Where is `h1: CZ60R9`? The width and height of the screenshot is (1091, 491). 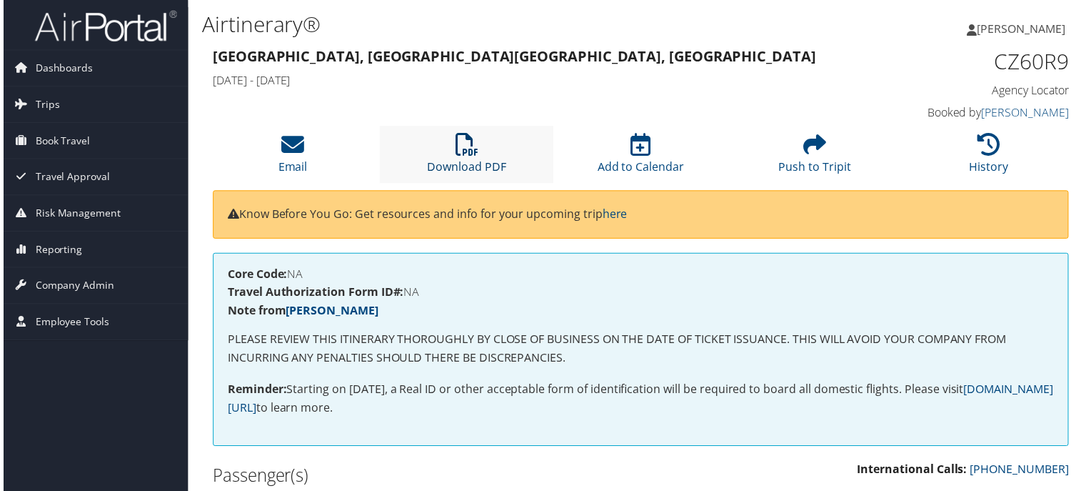
h1: CZ60R9 is located at coordinates (972, 62).